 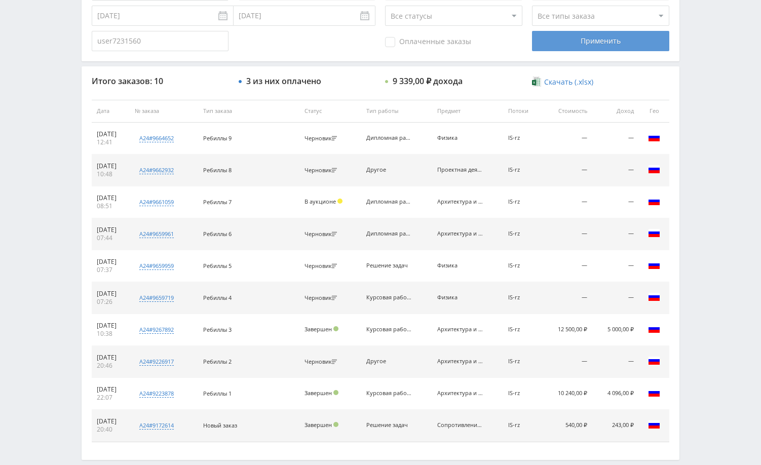 I want to click on span: В аукционе, so click(x=320, y=201).